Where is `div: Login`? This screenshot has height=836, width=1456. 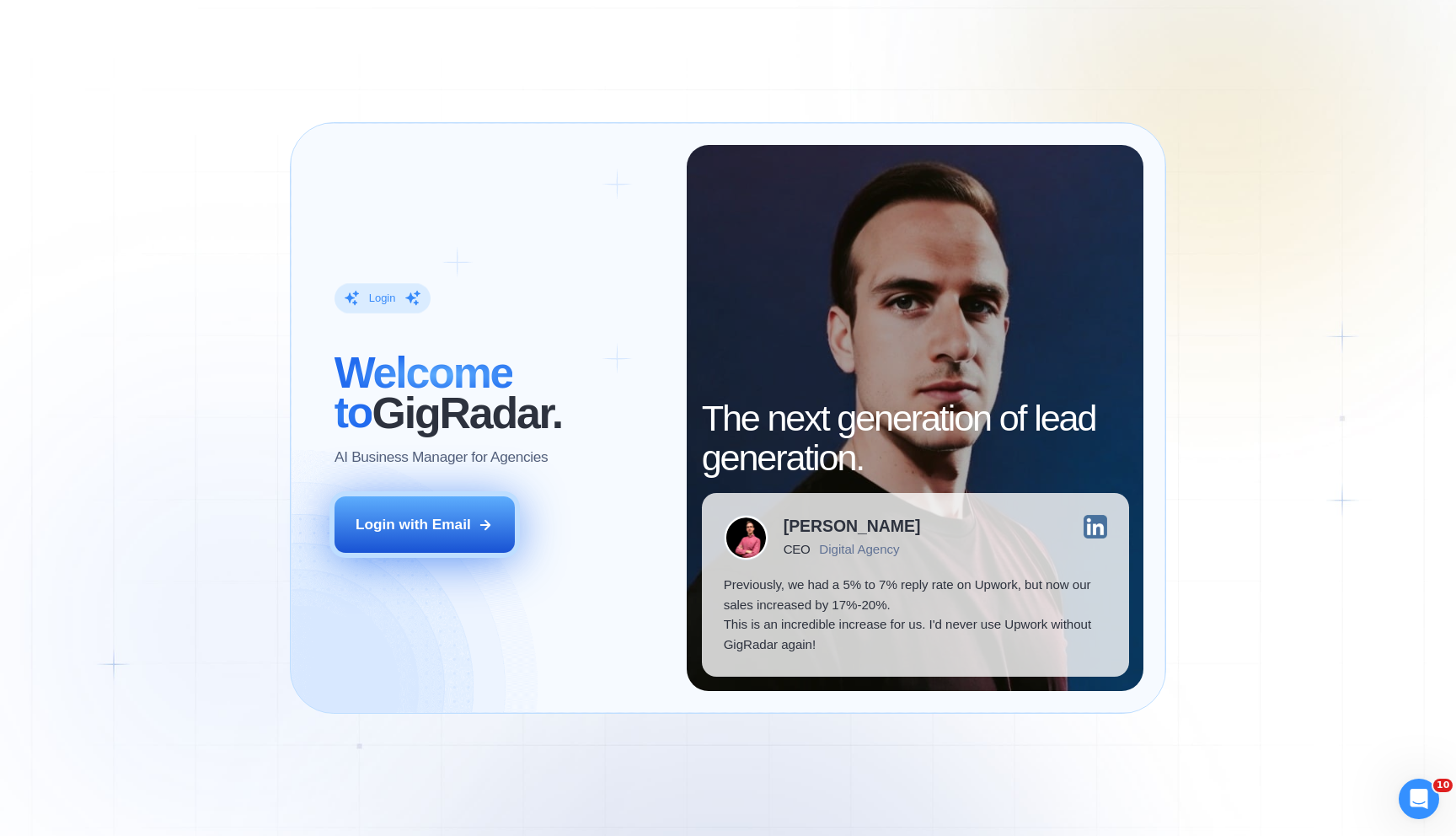
div: Login is located at coordinates (383, 298).